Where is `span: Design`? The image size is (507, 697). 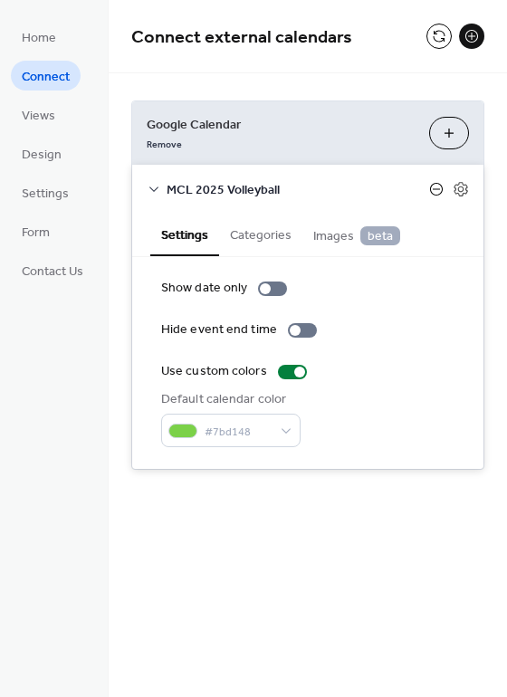
span: Design is located at coordinates (42, 155).